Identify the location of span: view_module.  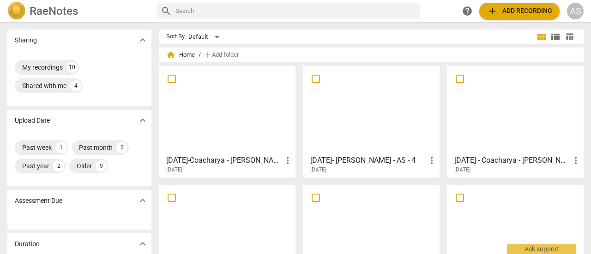
(542, 37).